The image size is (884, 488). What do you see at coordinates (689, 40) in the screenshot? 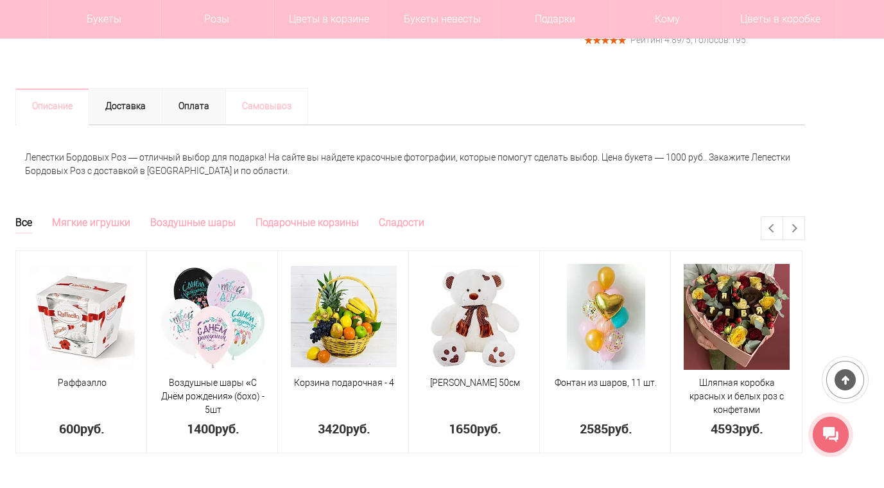
I see `div: Рейтинг /5, голосов: .` at bounding box center [689, 40].